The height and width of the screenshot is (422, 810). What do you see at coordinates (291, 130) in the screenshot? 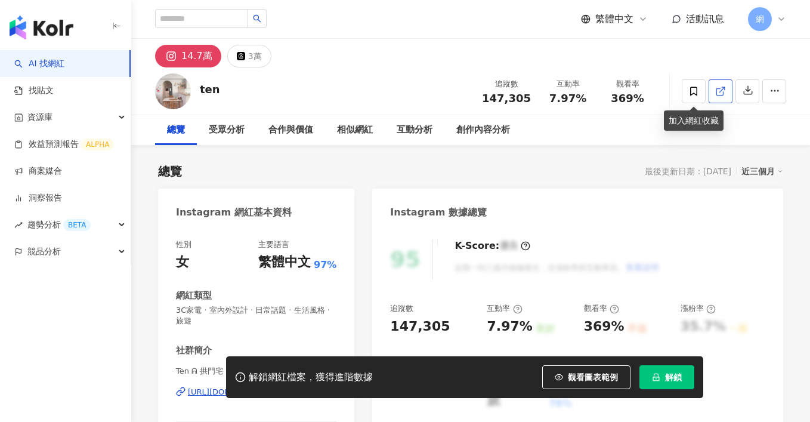
I see `div: 合作與價值` at bounding box center [291, 130].